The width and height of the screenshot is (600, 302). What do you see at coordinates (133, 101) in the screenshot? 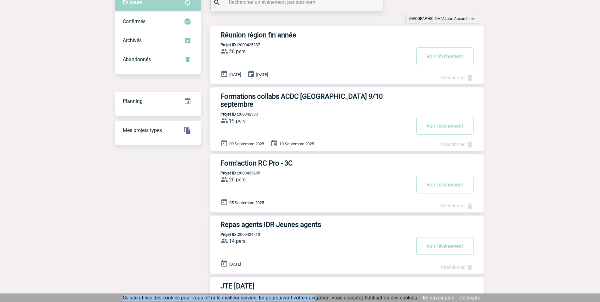
I see `span: Planning` at bounding box center [133, 101].